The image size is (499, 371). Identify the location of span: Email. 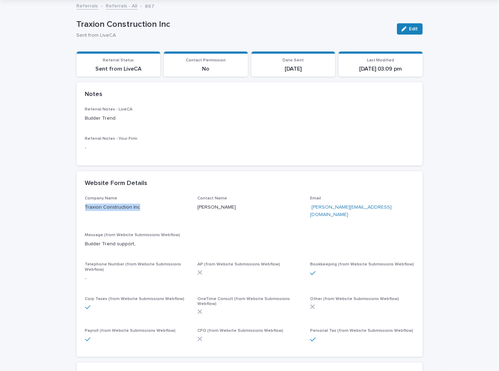
(316, 199).